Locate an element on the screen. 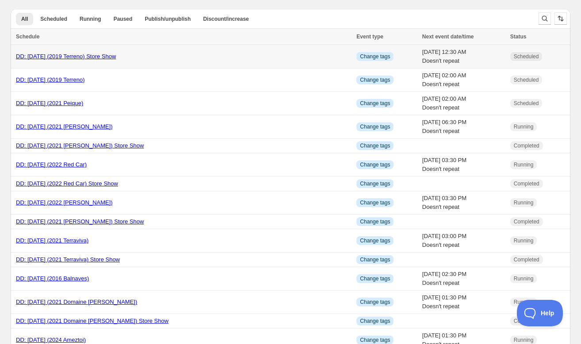 Image resolution: width=581 pixels, height=344 pixels. button: Search and filter results is located at coordinates (544, 19).